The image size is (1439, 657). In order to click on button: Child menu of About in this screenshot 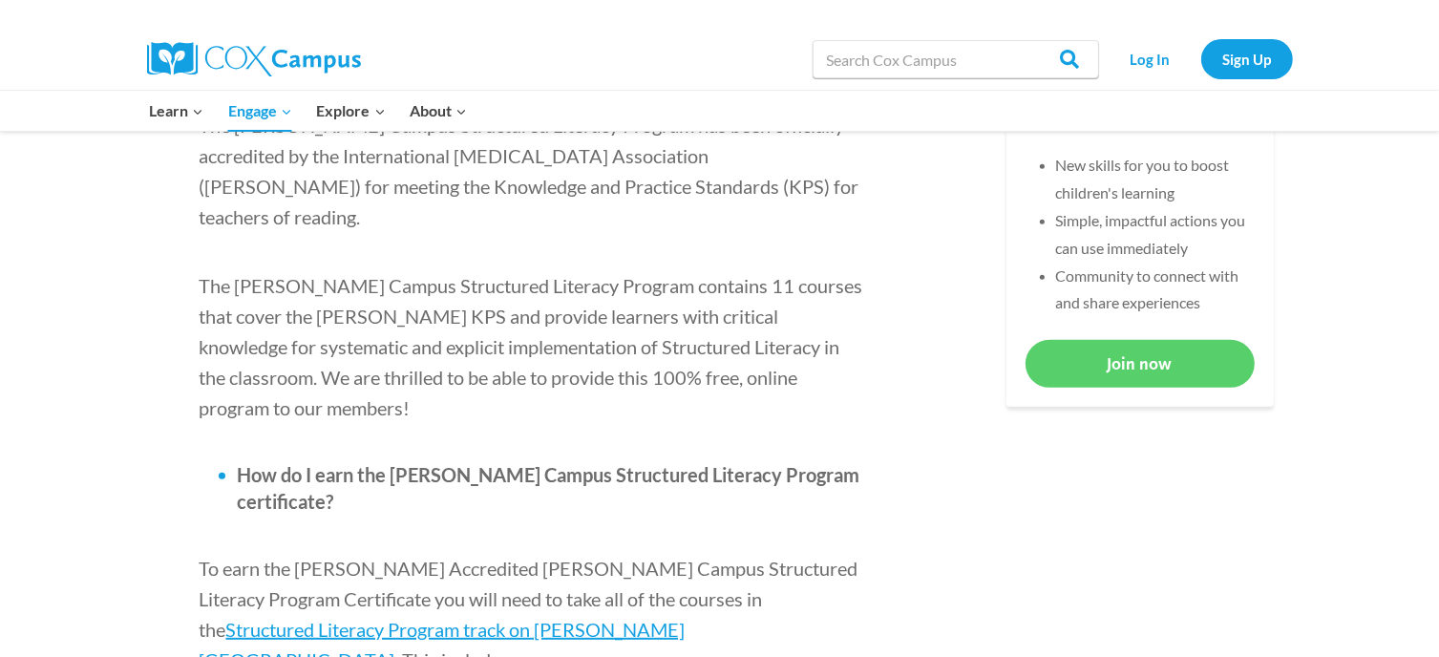, I will do `click(438, 111)`.